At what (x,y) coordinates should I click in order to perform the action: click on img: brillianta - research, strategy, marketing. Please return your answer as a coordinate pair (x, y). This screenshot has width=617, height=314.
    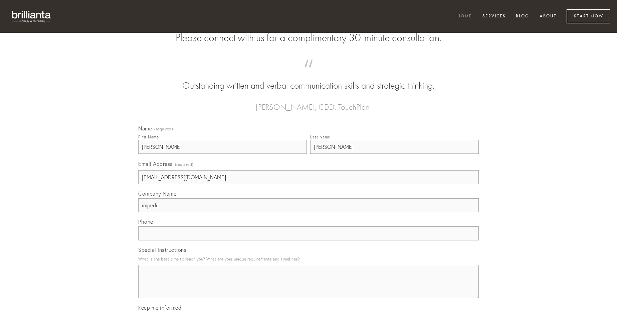
    Looking at the image, I should click on (32, 16).